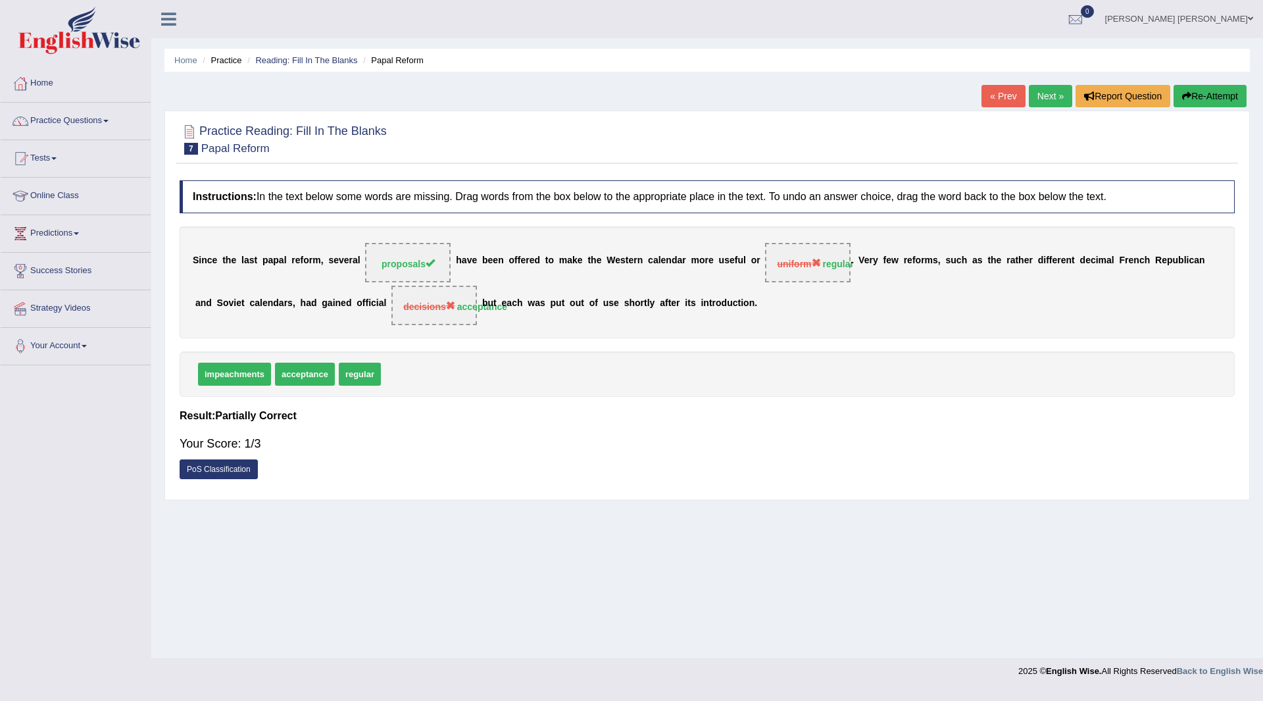 The image size is (1263, 701). What do you see at coordinates (434, 305) in the screenshot?
I see `span: Drop target` at bounding box center [434, 305].